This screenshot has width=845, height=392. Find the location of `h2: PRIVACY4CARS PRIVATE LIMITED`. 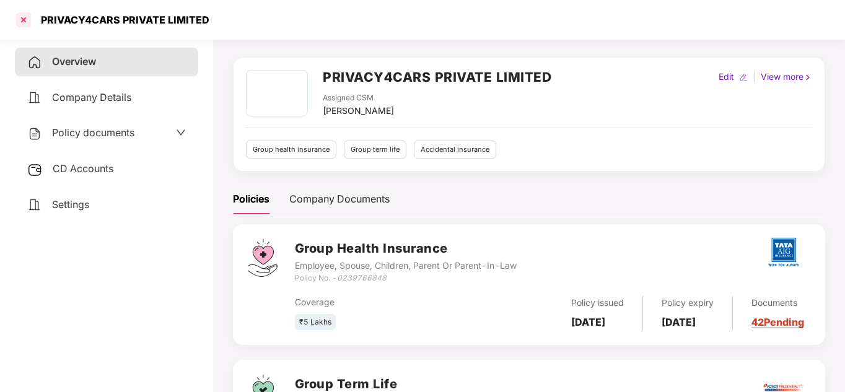

h2: PRIVACY4CARS PRIVATE LIMITED is located at coordinates (437, 77).